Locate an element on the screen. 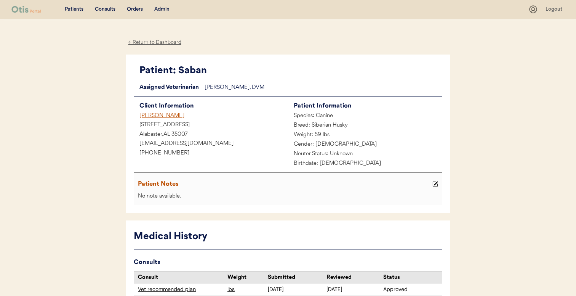 Image resolution: width=576 pixels, height=296 pixels. div: Alabaster, AL 35007 is located at coordinates (211, 135).